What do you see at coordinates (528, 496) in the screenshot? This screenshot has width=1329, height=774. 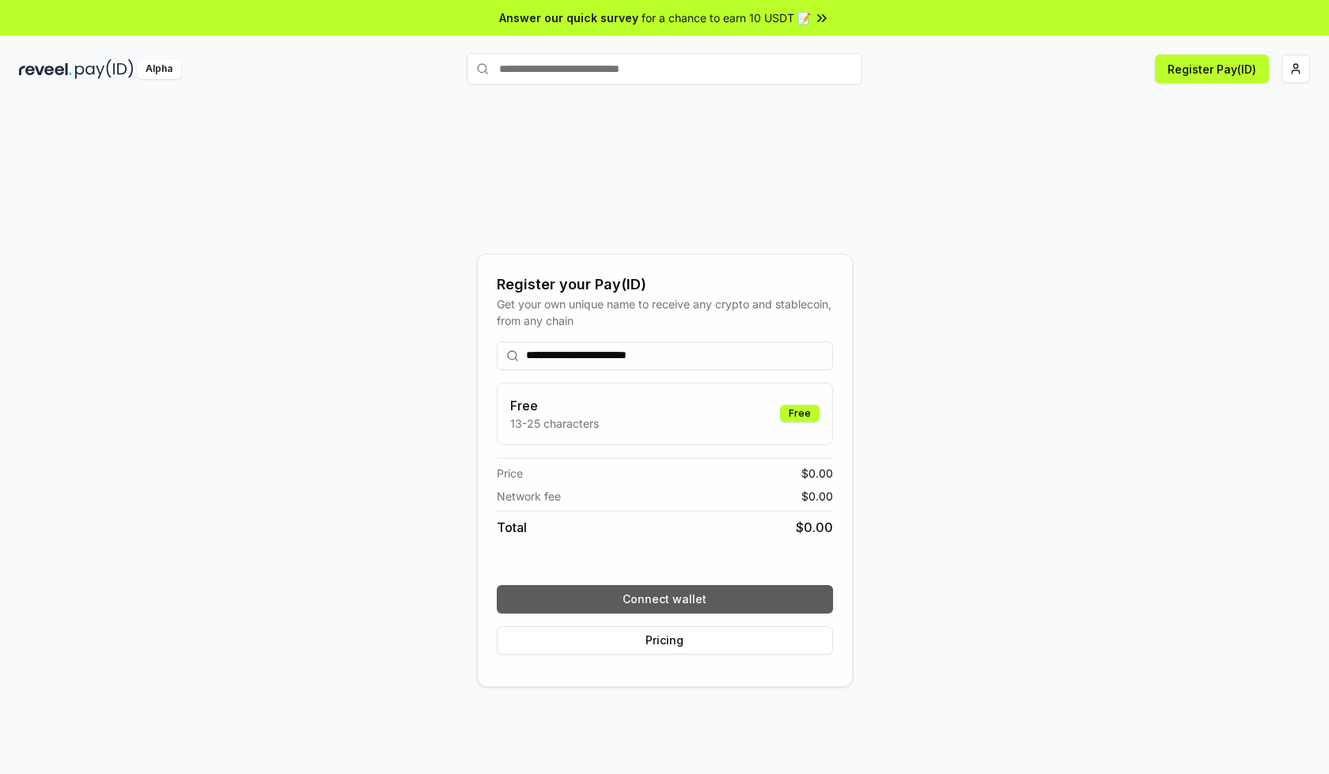 I see `span: Network fee` at bounding box center [528, 496].